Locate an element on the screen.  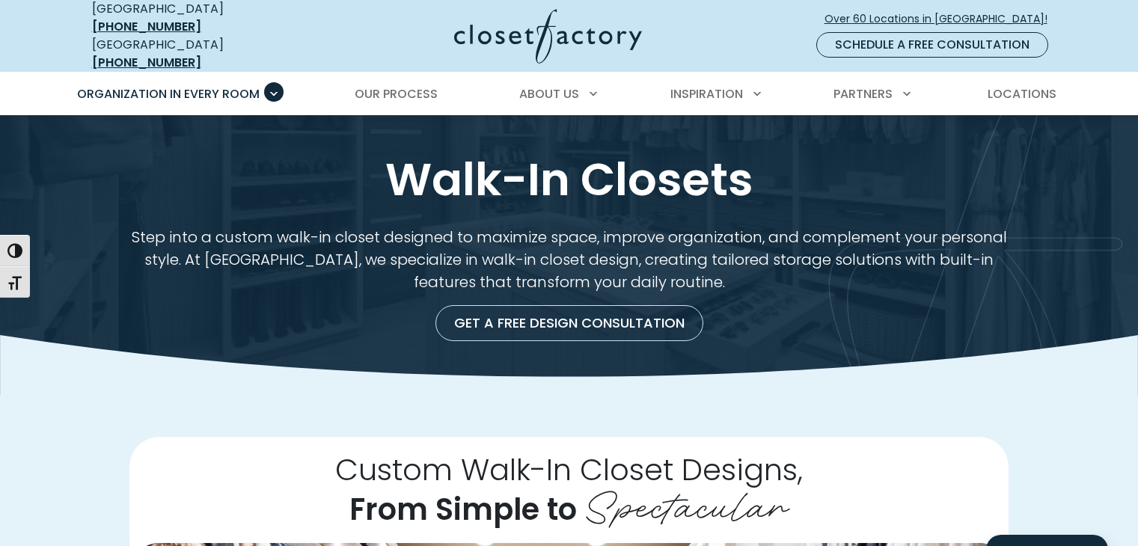
span: From Simple to is located at coordinates (463, 509).